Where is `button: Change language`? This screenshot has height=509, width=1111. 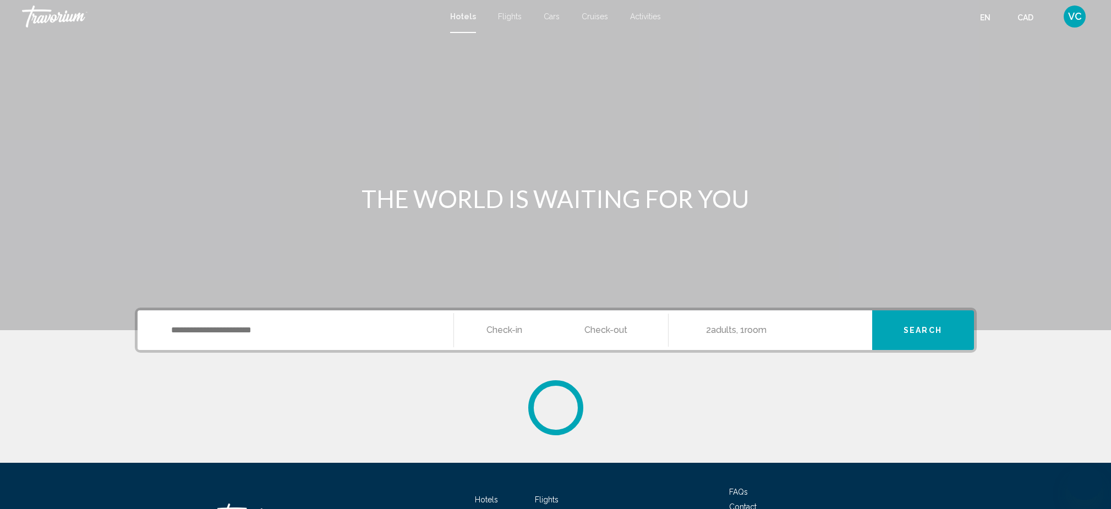 button: Change language is located at coordinates (991, 17).